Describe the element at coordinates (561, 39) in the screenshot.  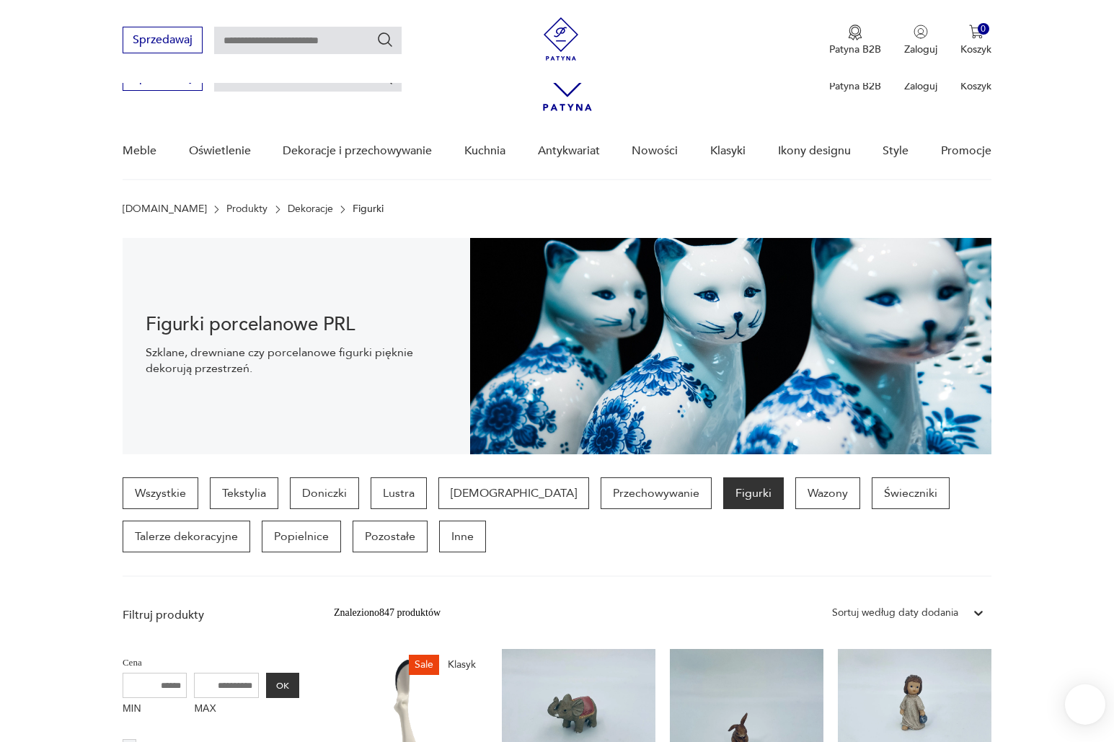
I see `img: Patyna - sklep z meblami i dekoracjami vintage` at that location.